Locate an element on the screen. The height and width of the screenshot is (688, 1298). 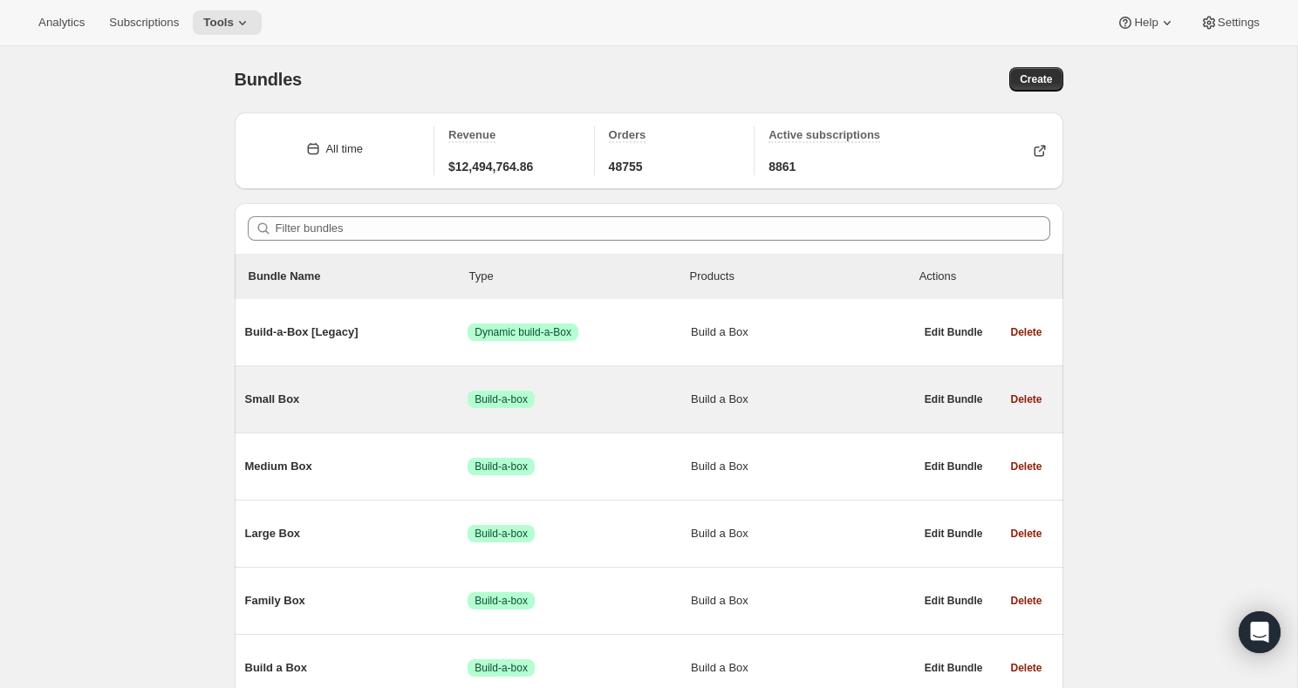
span: Tools is located at coordinates (218, 23).